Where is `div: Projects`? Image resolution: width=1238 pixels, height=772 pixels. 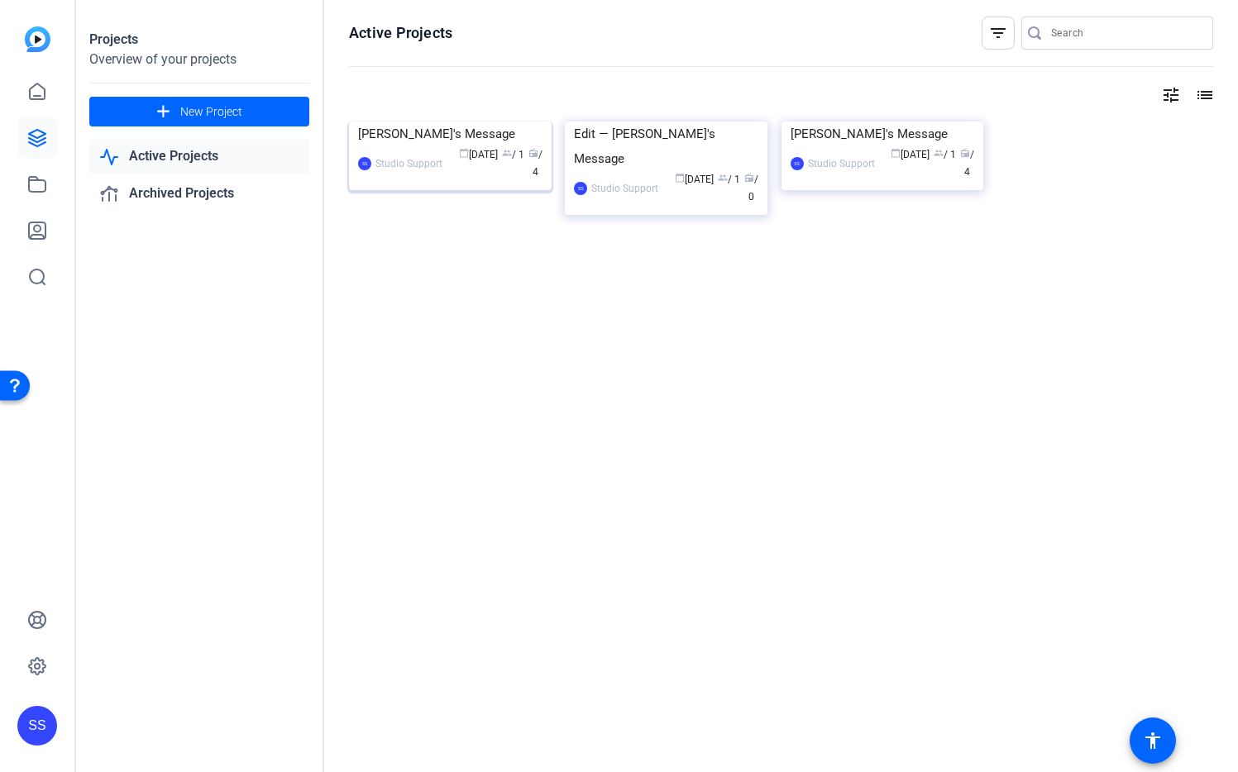 div: Projects is located at coordinates (199, 40).